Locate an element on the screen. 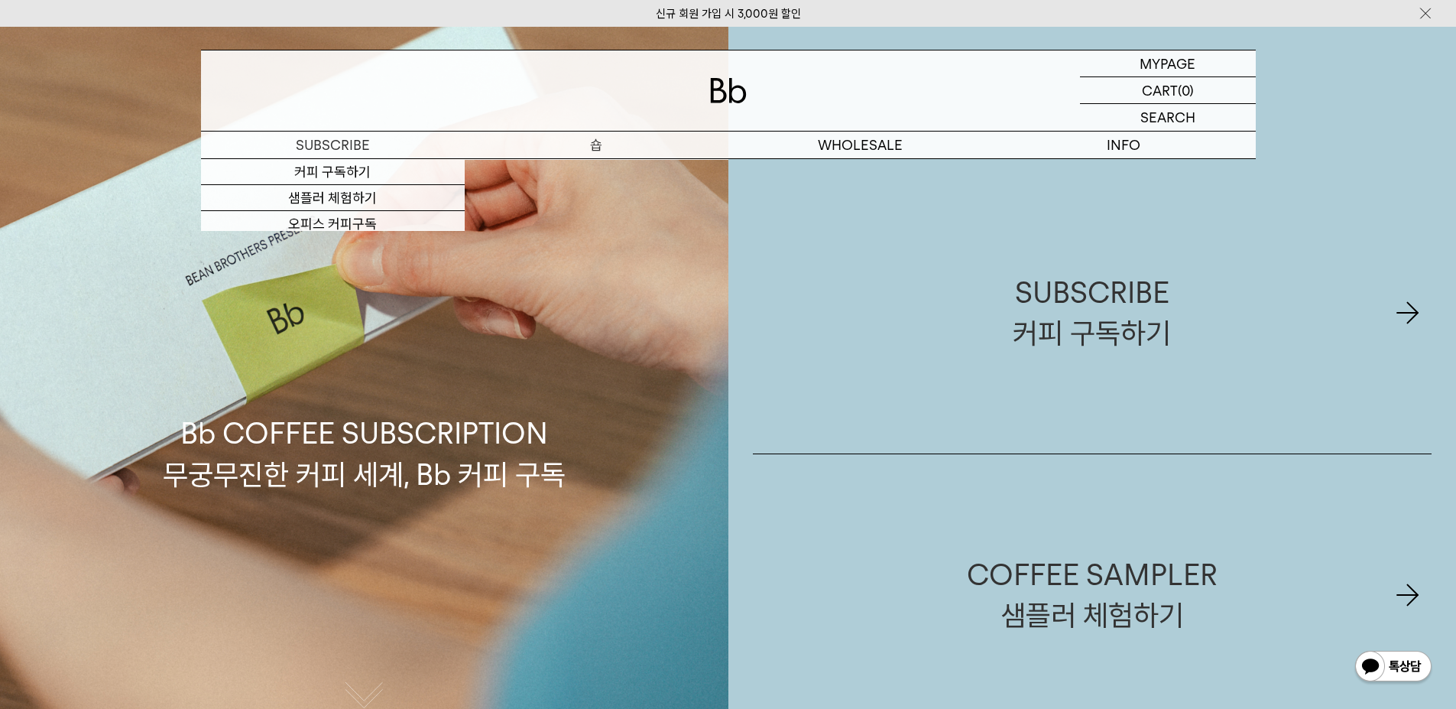  a: SUBSCRIBE is located at coordinates (333, 144).